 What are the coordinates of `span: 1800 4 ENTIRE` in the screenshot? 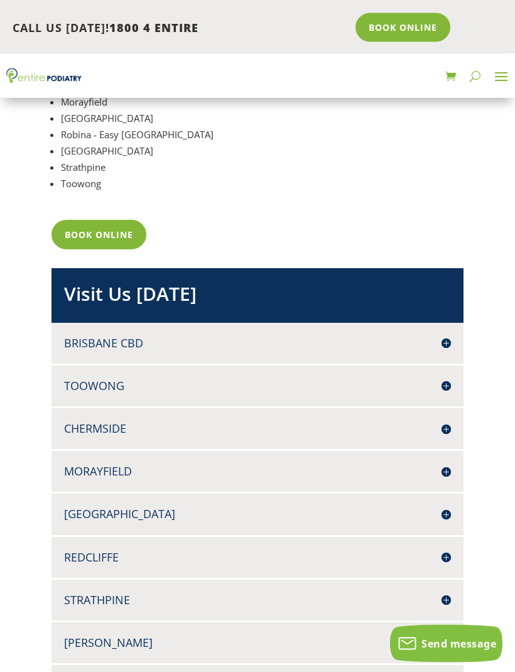 It's located at (154, 28).